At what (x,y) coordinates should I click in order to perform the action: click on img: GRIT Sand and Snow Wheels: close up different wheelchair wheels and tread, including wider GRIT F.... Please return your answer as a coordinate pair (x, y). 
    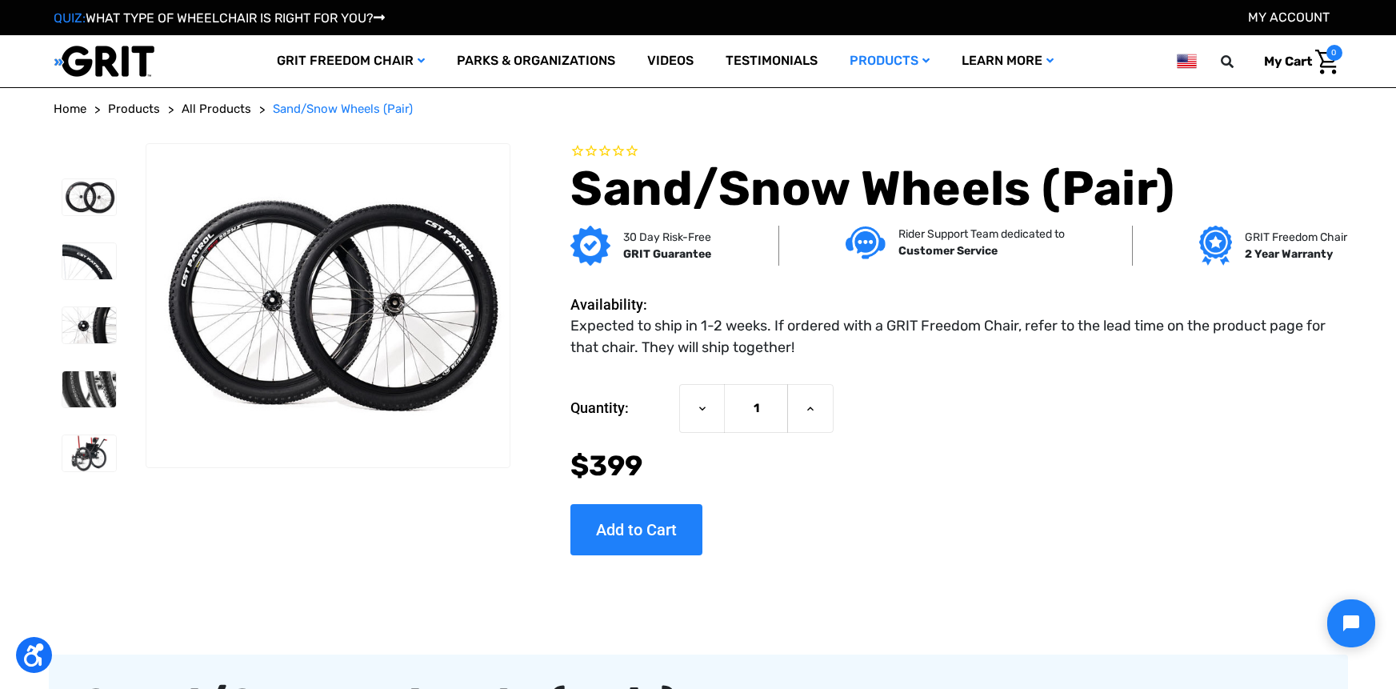
    Looking at the image, I should click on (90, 389).